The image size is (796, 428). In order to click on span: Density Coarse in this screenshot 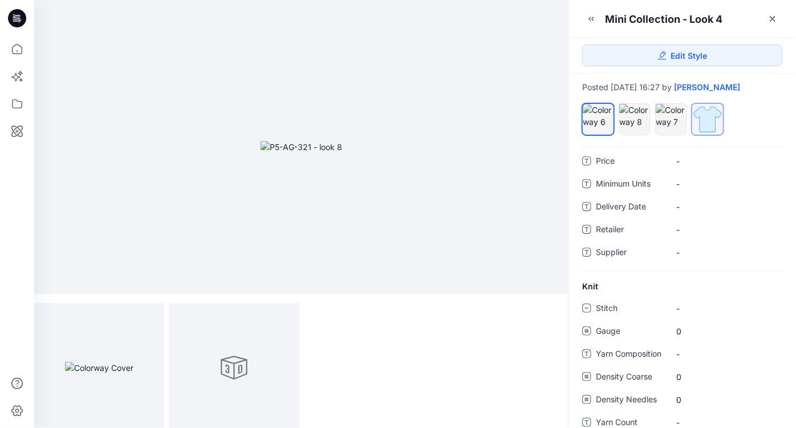, I will do `click(630, 377)`.